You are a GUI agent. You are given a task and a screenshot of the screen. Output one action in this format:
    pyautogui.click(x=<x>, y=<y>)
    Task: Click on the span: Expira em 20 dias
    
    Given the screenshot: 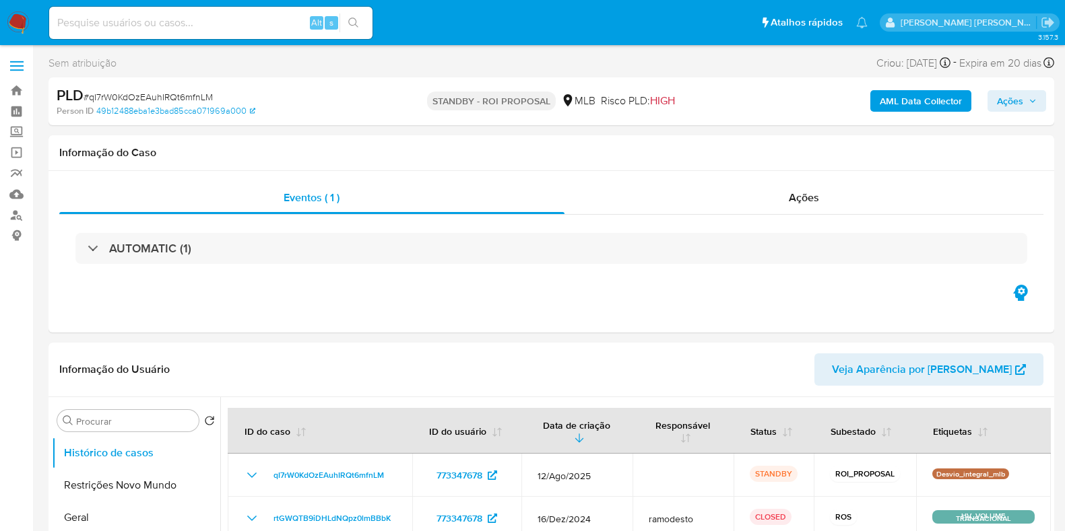 What is the action you would take?
    pyautogui.click(x=1000, y=63)
    